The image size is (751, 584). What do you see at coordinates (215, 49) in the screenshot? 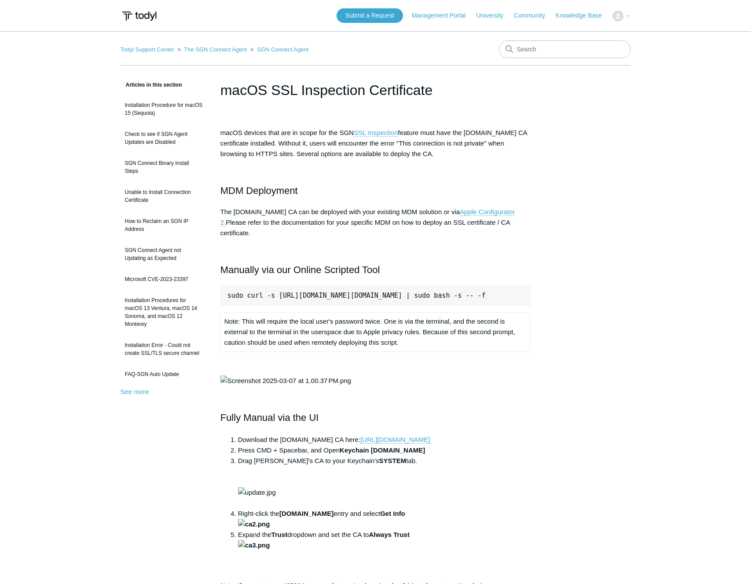
I see `a: The SGN Connect Agent` at bounding box center [215, 49].